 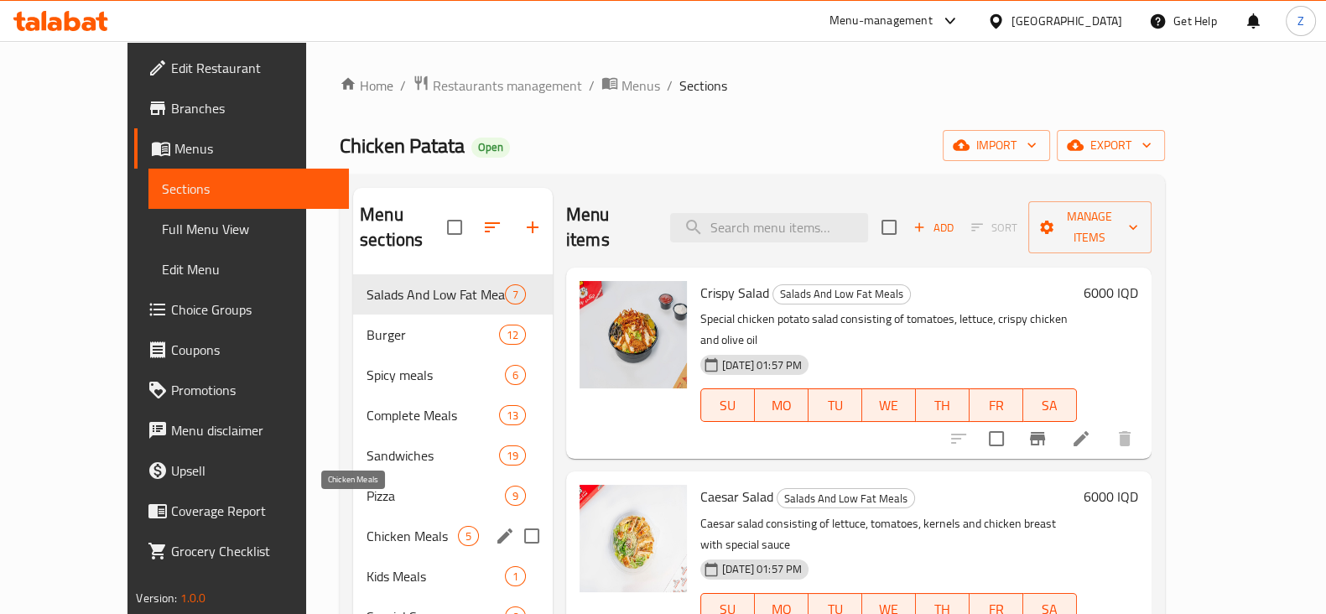 I want to click on button: Add section, so click(x=533, y=227).